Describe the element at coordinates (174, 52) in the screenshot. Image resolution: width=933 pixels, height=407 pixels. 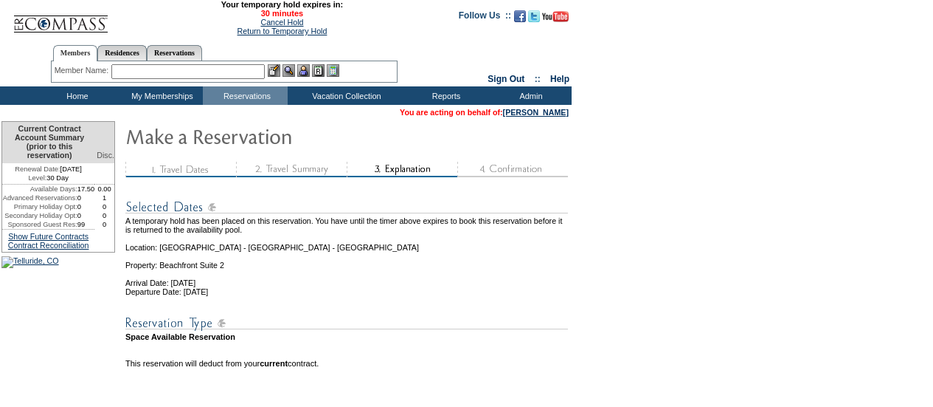
I see `a: Reservations` at that location.